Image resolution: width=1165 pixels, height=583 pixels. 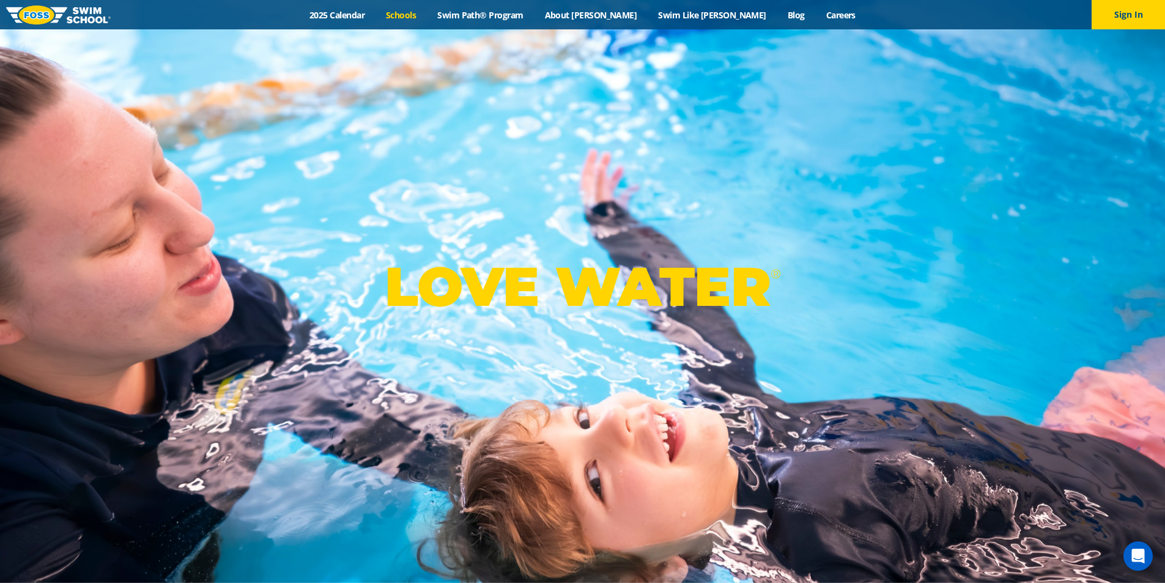 What do you see at coordinates (840, 15) in the screenshot?
I see `a: Careers` at bounding box center [840, 15].